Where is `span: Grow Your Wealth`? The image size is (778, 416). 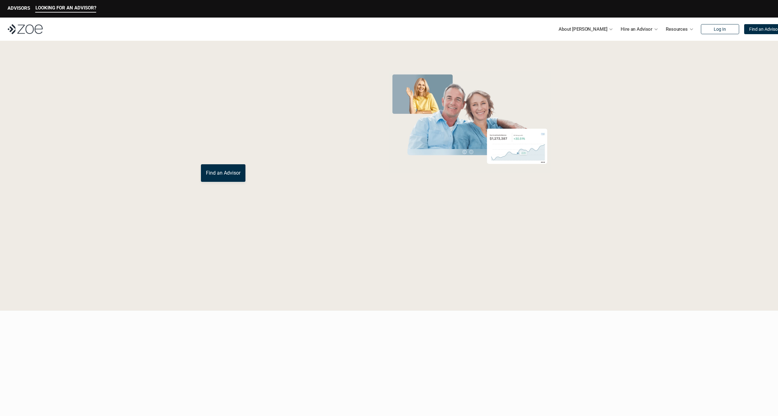 span: Grow Your Wealth is located at coordinates (270, 81).